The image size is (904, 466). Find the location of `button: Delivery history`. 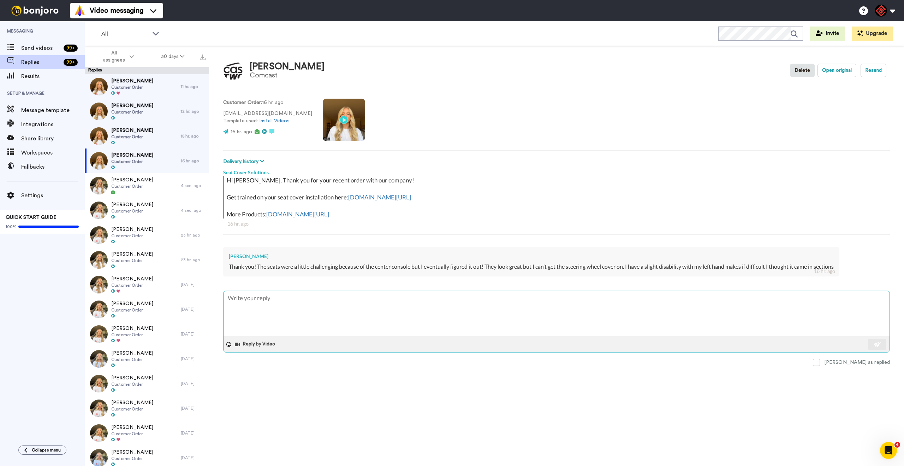

button: Delivery history is located at coordinates (245, 161).